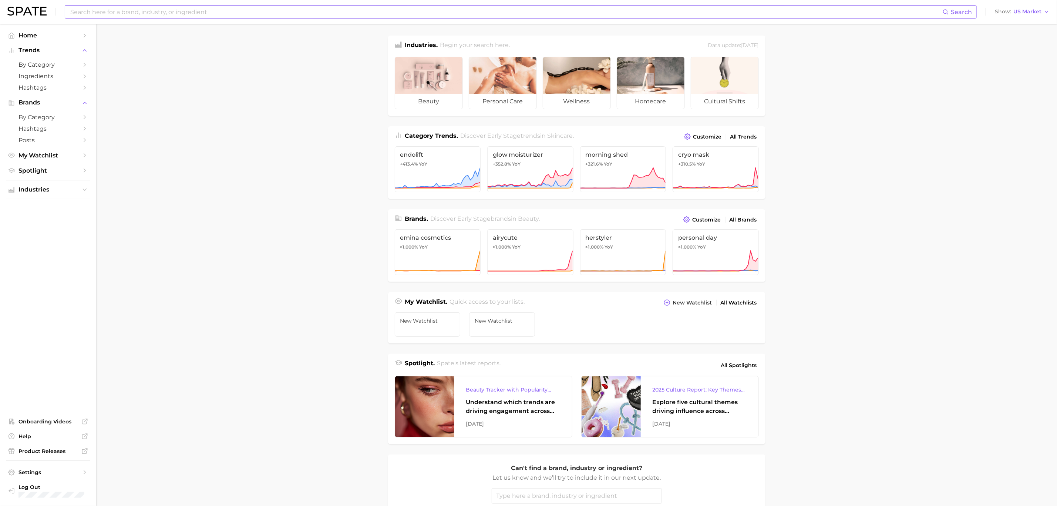  I want to click on button: ShowUS Market, so click(1023, 12).